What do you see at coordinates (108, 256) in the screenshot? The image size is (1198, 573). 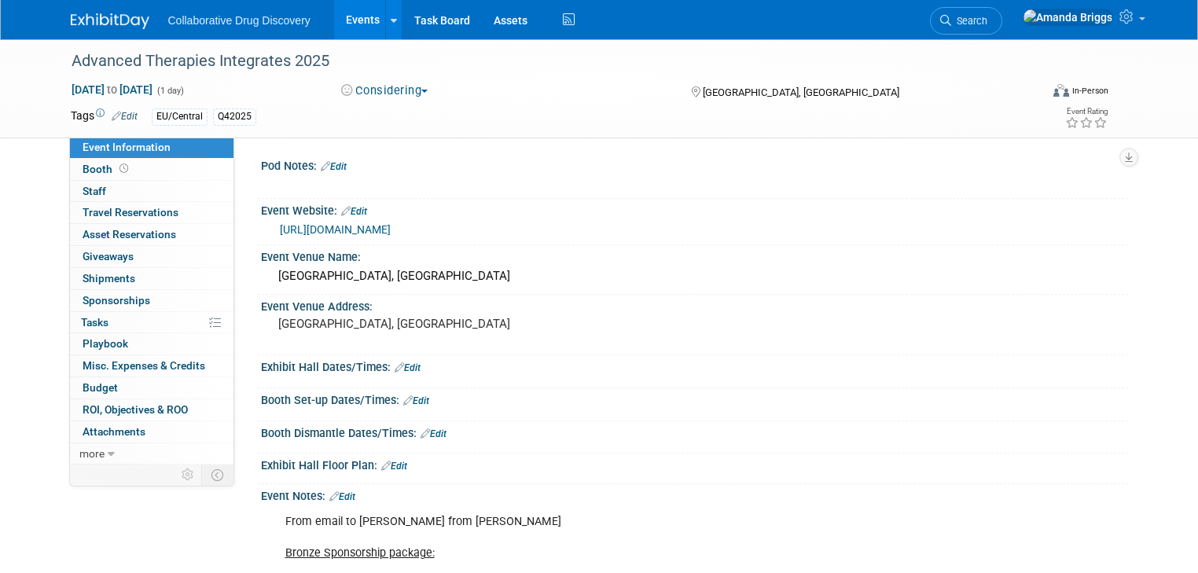 I see `span: Giveaways` at bounding box center [108, 256].